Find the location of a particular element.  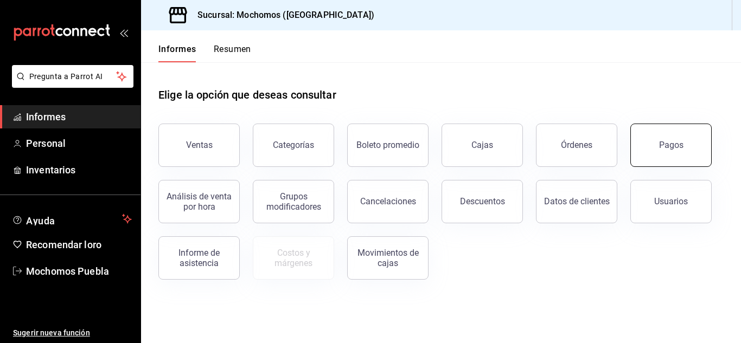

a: Pregunta a Parrot AI is located at coordinates (71, 84).